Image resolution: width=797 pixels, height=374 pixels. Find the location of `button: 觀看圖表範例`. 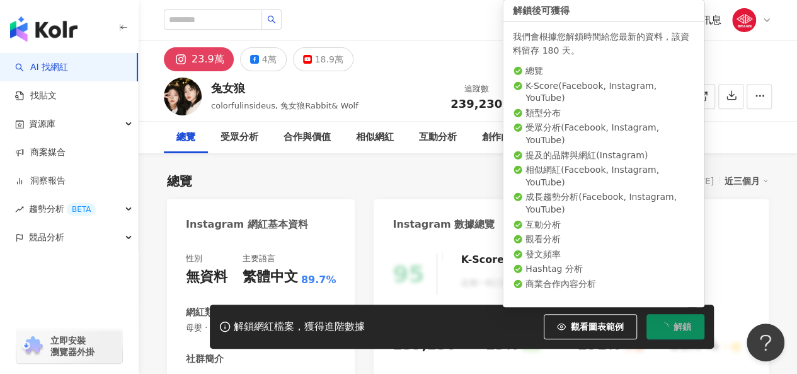

button: 觀看圖表範例 is located at coordinates (590, 326).